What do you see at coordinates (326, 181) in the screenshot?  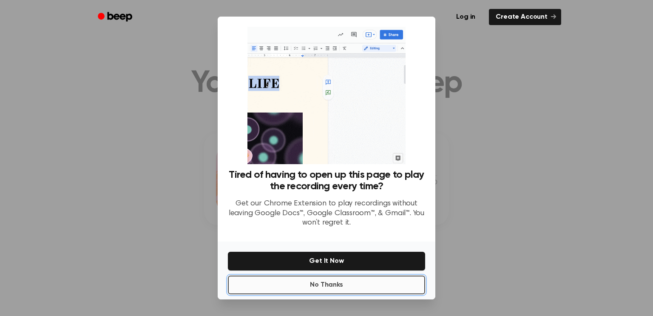 I see `h3: Tired of having to open up this page to play the recording every time?` at bounding box center [326, 181].